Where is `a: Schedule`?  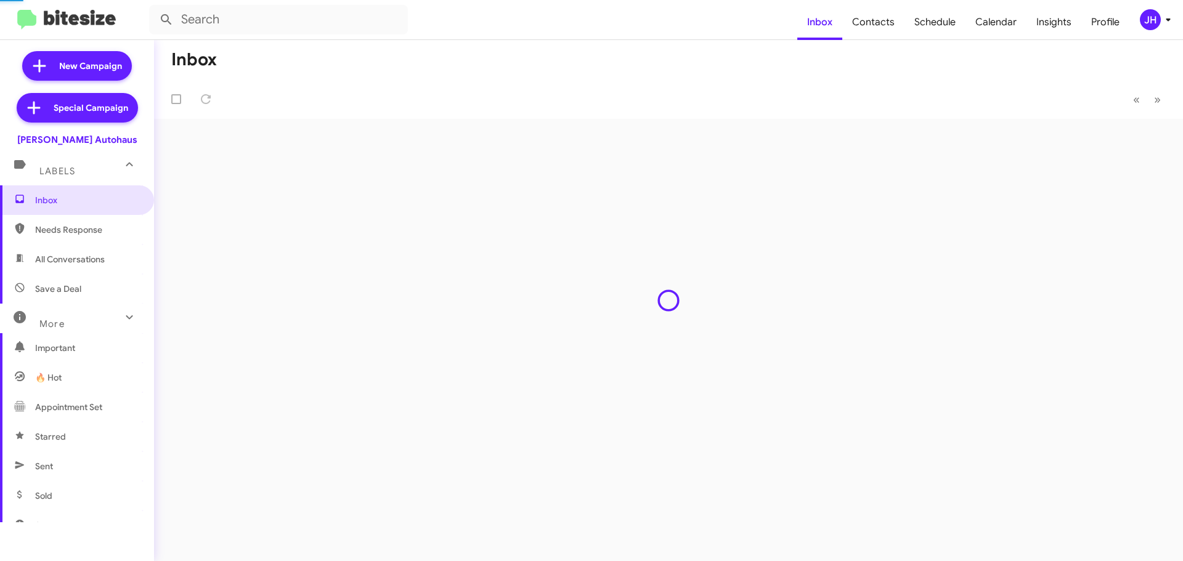
a: Schedule is located at coordinates (935, 22).